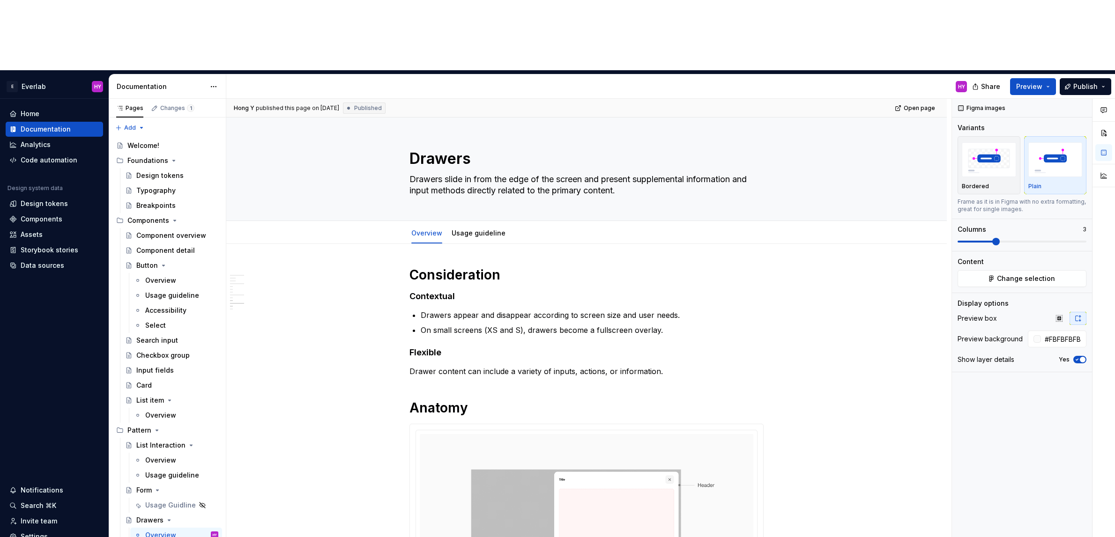 The height and width of the screenshot is (537, 1115). What do you see at coordinates (972, 230) in the screenshot?
I see `div: Columns` at bounding box center [972, 230].